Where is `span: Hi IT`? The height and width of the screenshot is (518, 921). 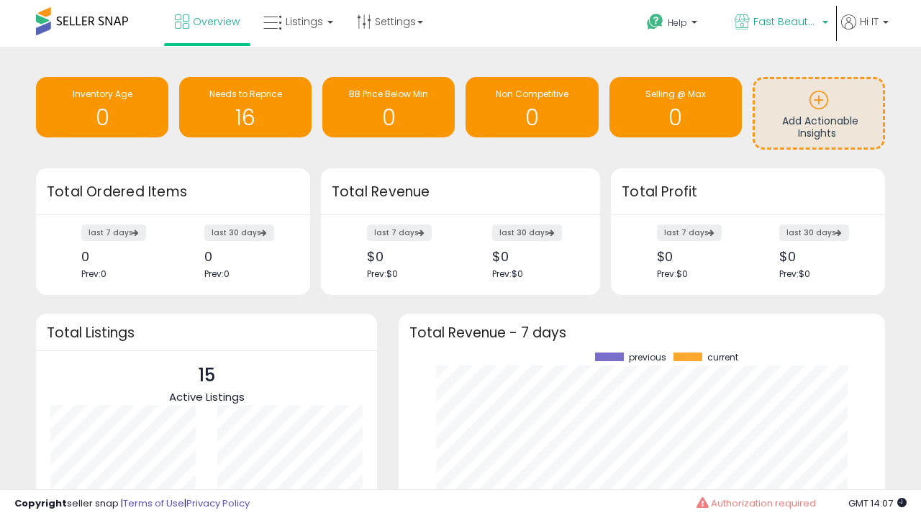
span: Hi IT is located at coordinates (870, 22).